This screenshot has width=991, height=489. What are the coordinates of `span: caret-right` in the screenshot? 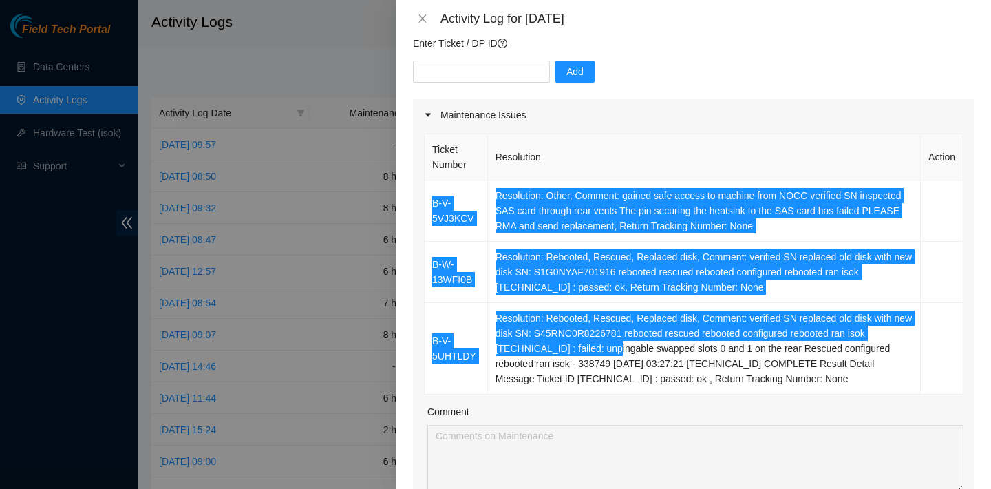 It's located at (428, 115).